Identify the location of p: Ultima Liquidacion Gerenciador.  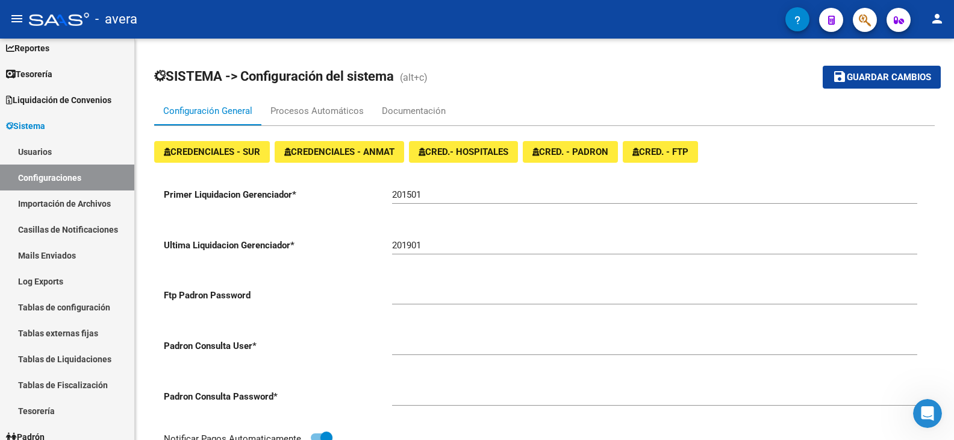
(278, 245).